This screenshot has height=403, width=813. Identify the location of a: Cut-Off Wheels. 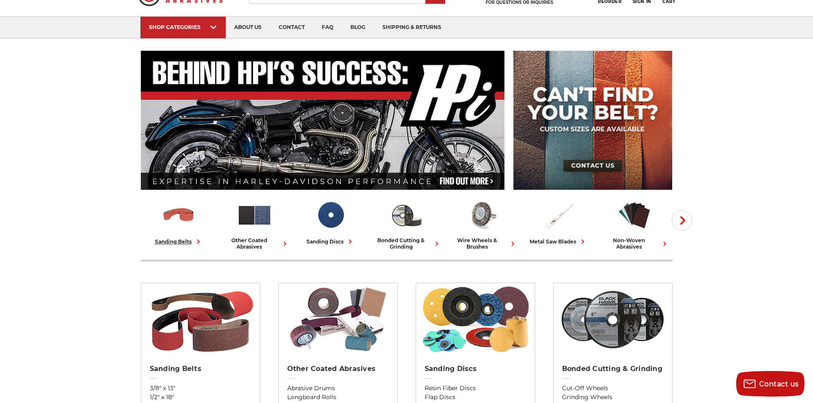
(613, 388).